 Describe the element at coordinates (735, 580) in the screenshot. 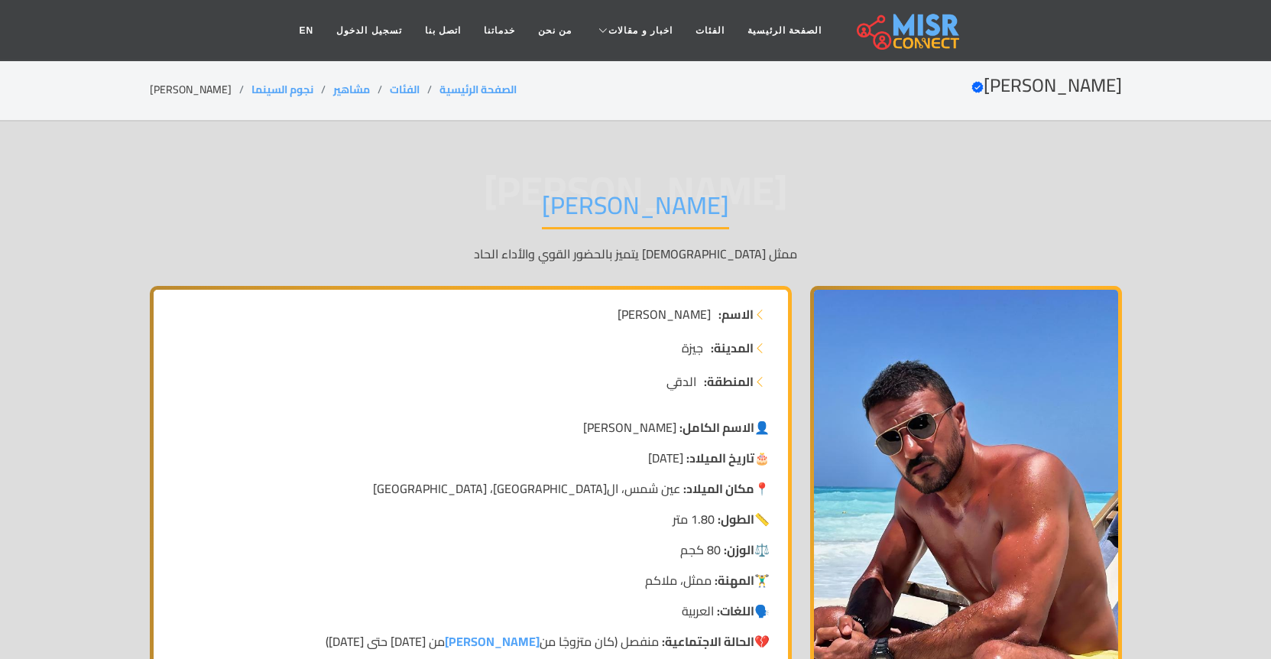

I see `strong: المهنة:` at that location.